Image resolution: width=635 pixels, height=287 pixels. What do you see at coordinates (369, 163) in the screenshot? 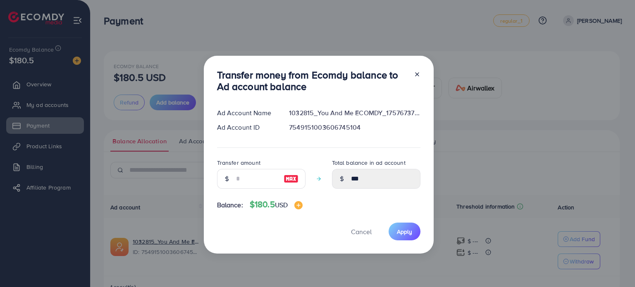
I see `label: Total balance in ad account` at bounding box center [369, 163].